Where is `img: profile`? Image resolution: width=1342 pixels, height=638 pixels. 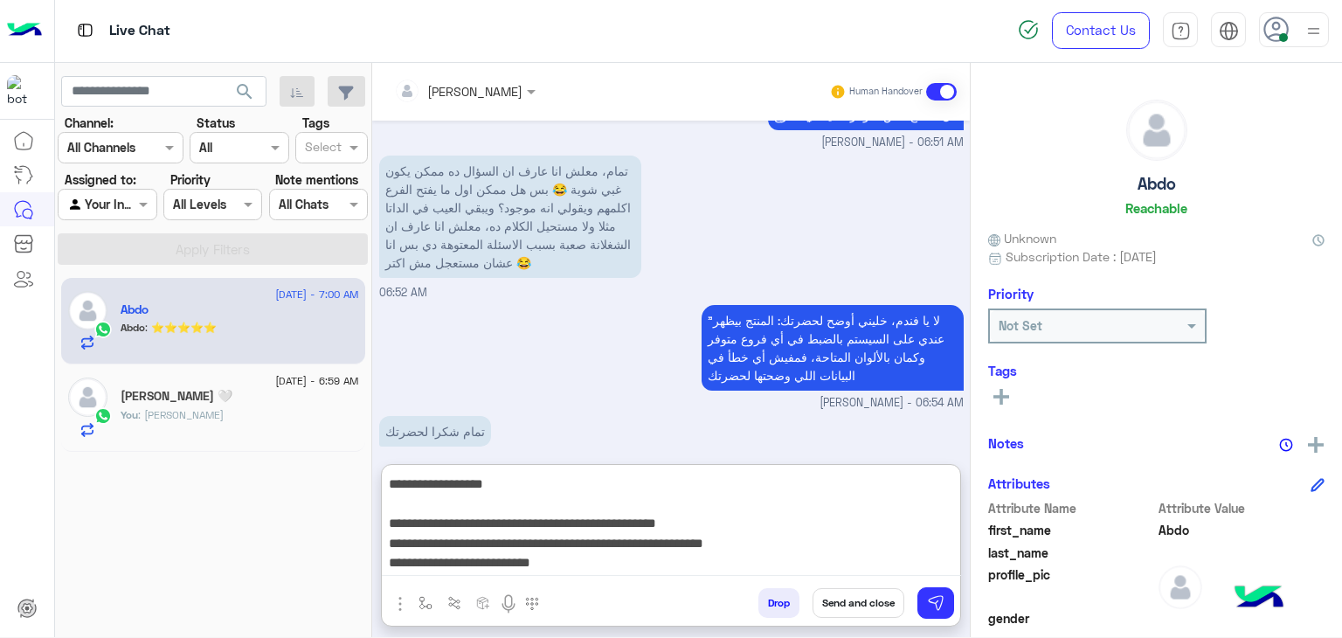
img: profile is located at coordinates (1313, 31).